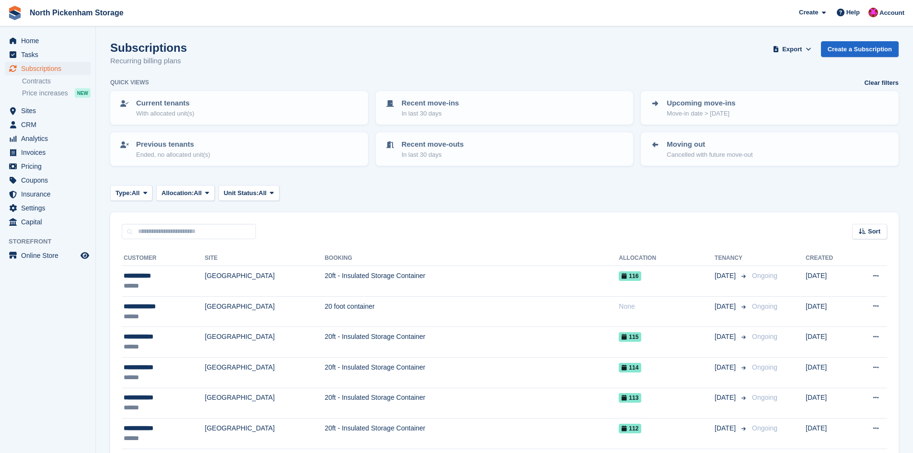 The height and width of the screenshot is (453, 913). Describe the element at coordinates (892, 13) in the screenshot. I see `span: Account` at that location.